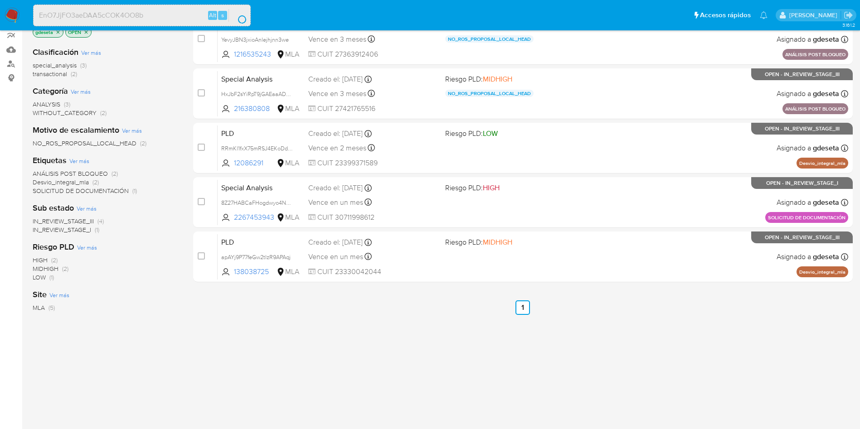 The width and height of the screenshot is (860, 429). Describe the element at coordinates (142, 15) in the screenshot. I see `input: Buscar usuario o caso...` at that location.